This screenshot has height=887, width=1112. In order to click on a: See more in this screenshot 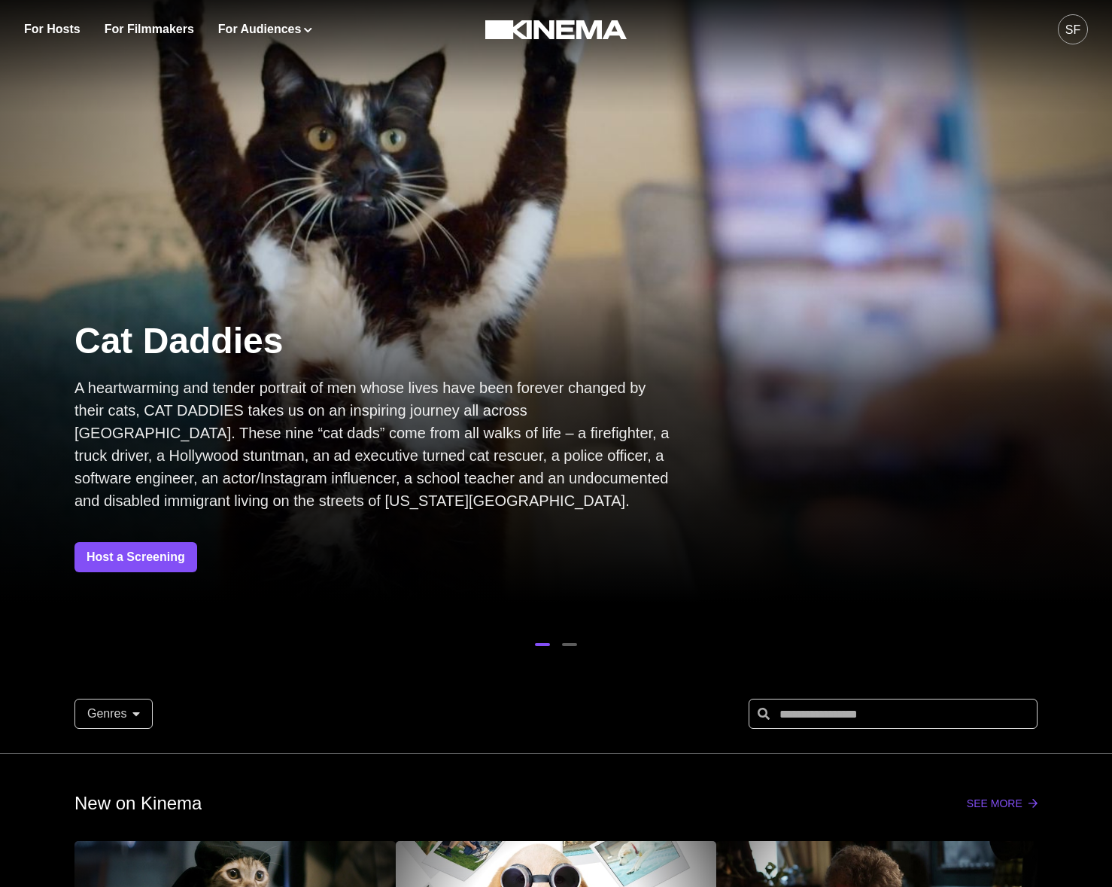, I will do `click(1003, 803)`.